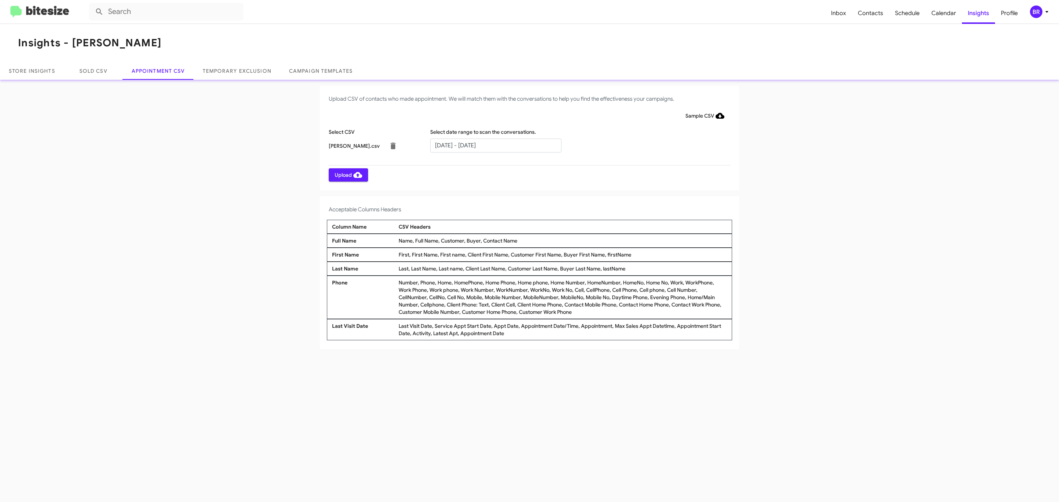 The height and width of the screenshot is (502, 1059). What do you see at coordinates (870, 13) in the screenshot?
I see `a: Contacts` at bounding box center [870, 13].